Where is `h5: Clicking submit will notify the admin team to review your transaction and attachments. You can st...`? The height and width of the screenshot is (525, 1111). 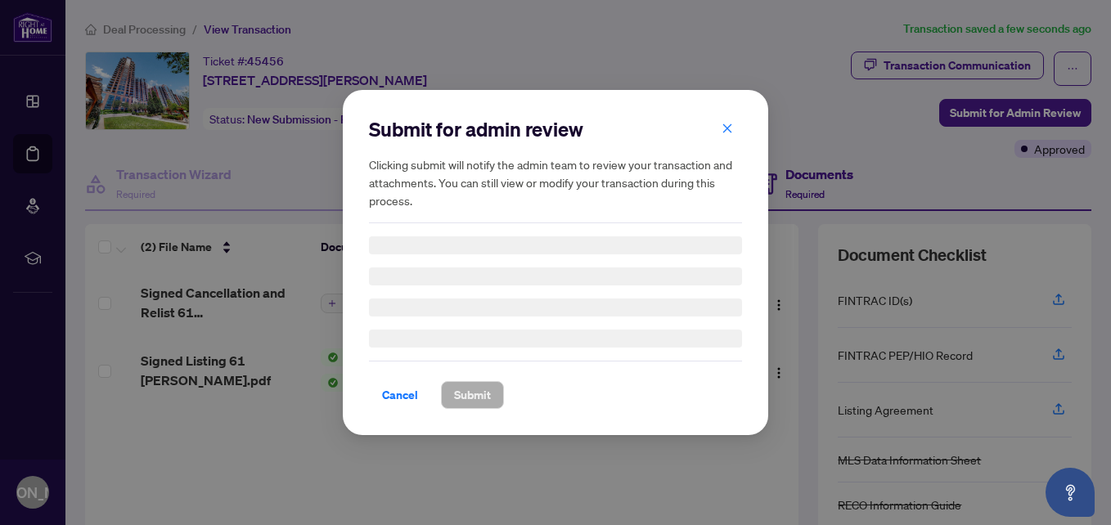 h5: Clicking submit will notify the admin team to review your transaction and attachments. You can st... is located at coordinates (556, 182).